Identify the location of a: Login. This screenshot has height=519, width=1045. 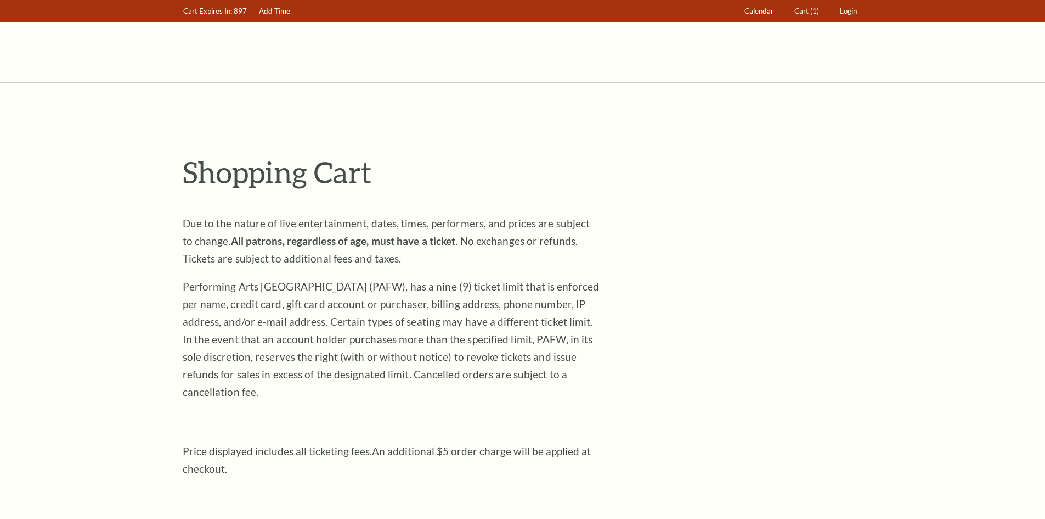
(848, 11).